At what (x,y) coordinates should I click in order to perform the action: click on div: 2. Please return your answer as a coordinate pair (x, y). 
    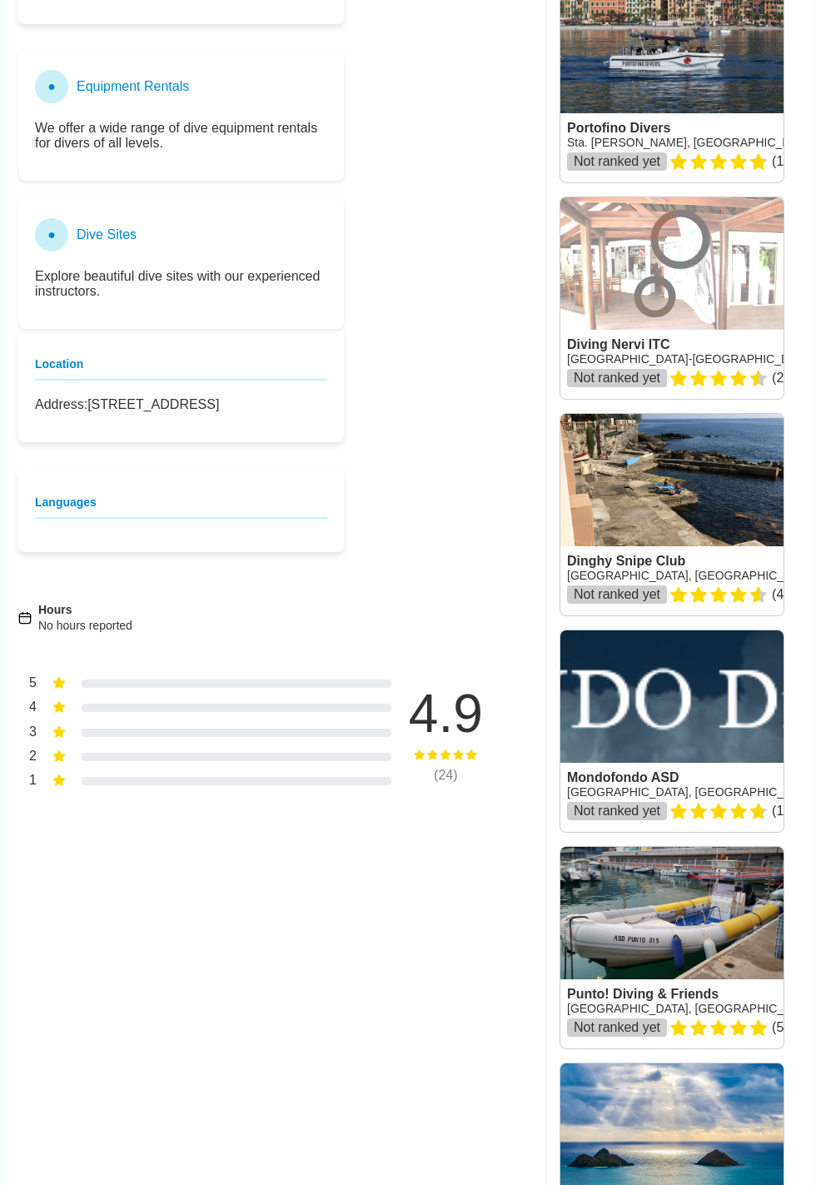
    Looking at the image, I should click on (27, 758).